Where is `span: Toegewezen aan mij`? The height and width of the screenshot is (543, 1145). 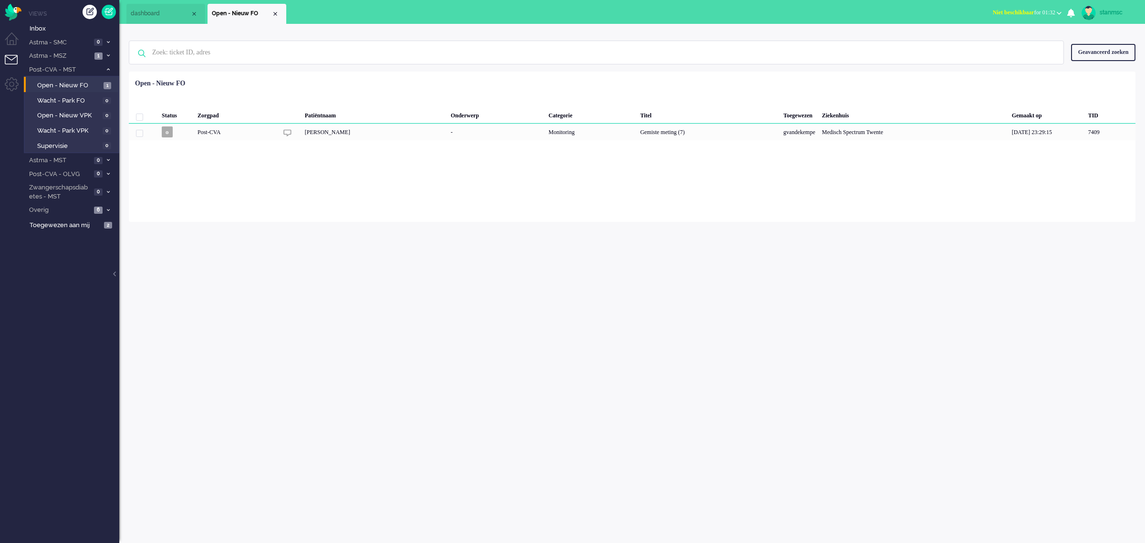 span: Toegewezen aan mij is located at coordinates (65, 225).